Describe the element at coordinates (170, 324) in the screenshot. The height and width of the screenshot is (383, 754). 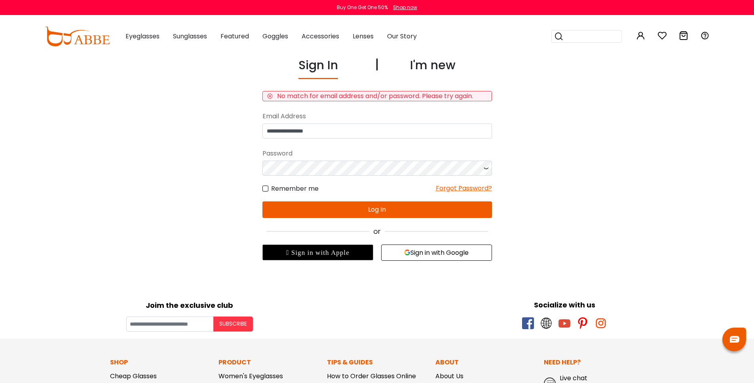
I see `input: Your email` at that location.